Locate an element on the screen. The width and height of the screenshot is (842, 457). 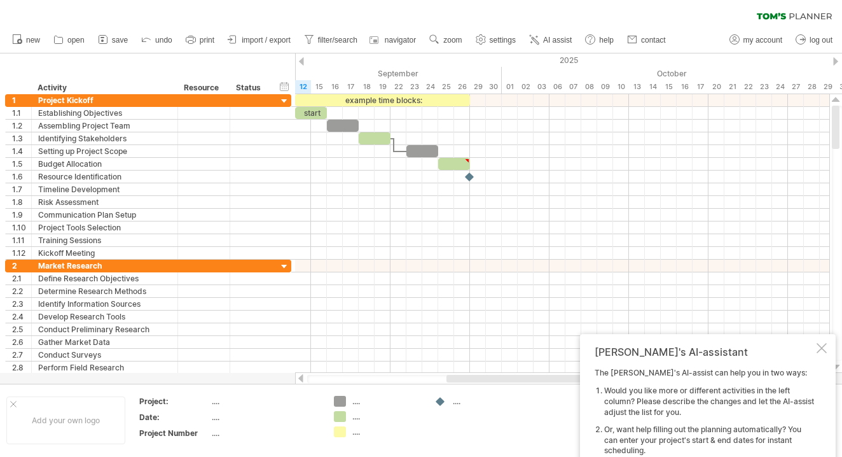
div: Establishing Objectives is located at coordinates (104, 113).